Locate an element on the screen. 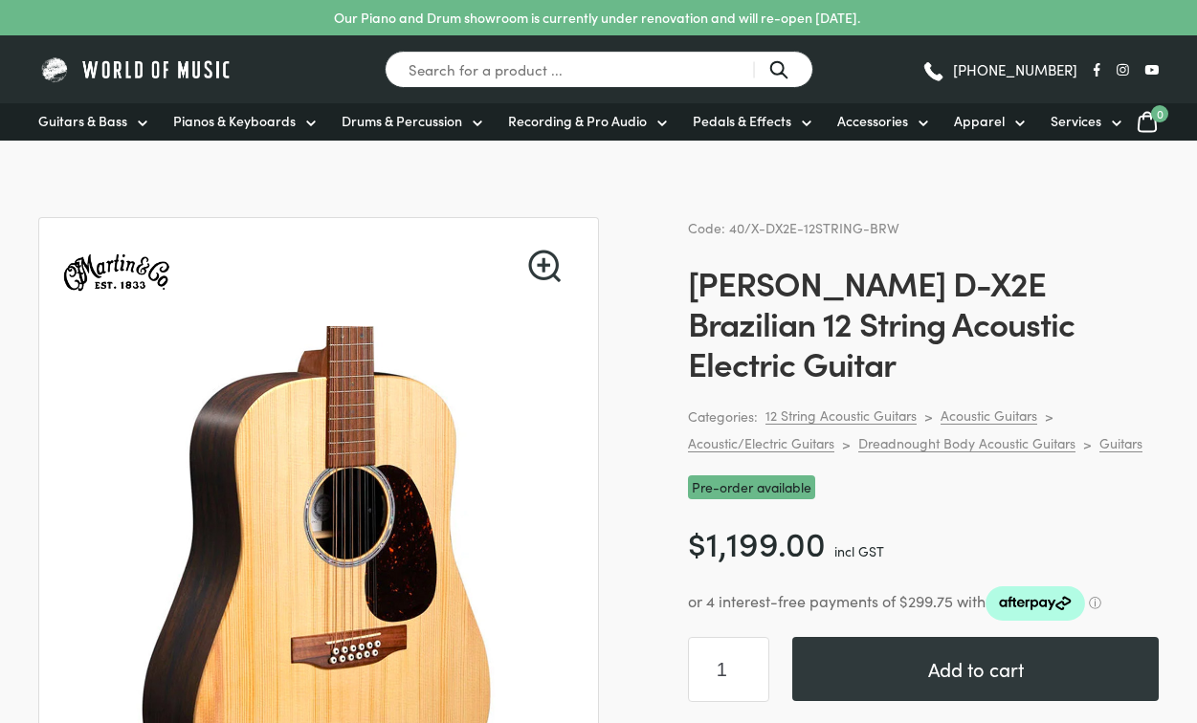  a: 12 String Acoustic Guitars is located at coordinates (841, 415).